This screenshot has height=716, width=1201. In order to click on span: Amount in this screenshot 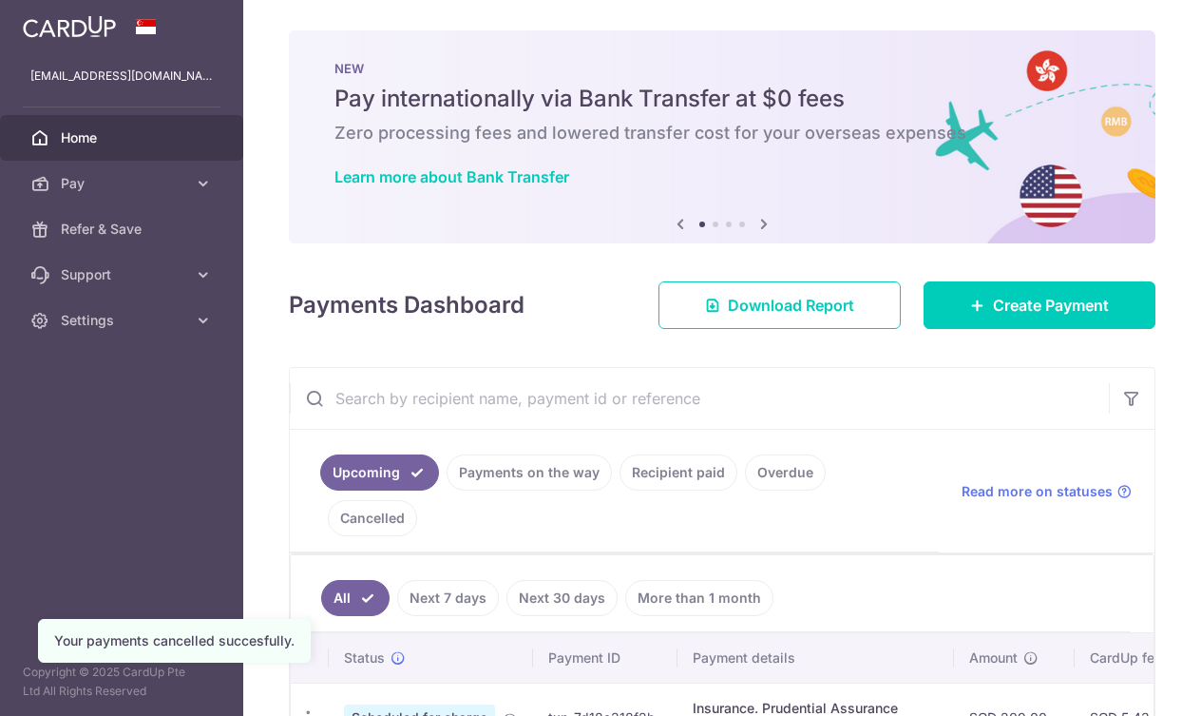, I will do `click(993, 658)`.